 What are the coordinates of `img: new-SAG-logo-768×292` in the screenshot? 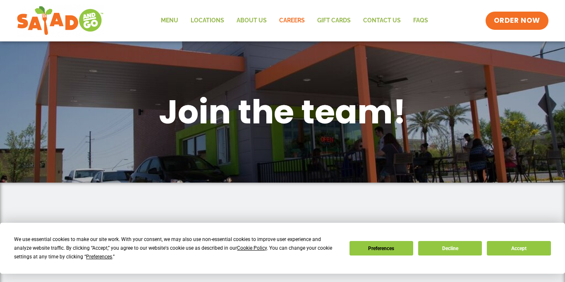 It's located at (60, 21).